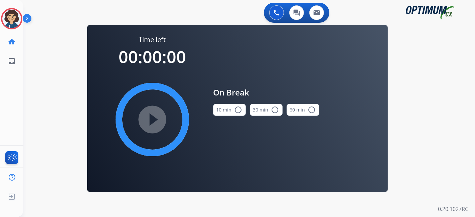 The width and height of the screenshot is (475, 217). What do you see at coordinates (230, 110) in the screenshot?
I see `button: 10 min` at bounding box center [230, 110].